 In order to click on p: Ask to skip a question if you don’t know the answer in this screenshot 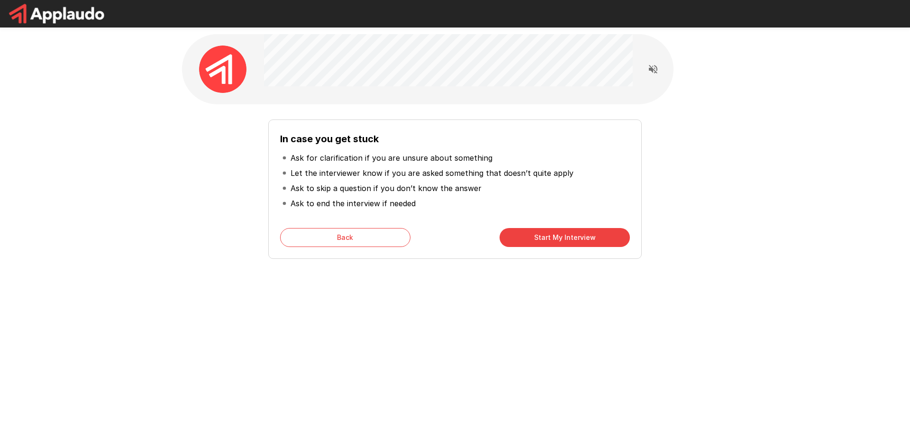, I will do `click(386, 188)`.